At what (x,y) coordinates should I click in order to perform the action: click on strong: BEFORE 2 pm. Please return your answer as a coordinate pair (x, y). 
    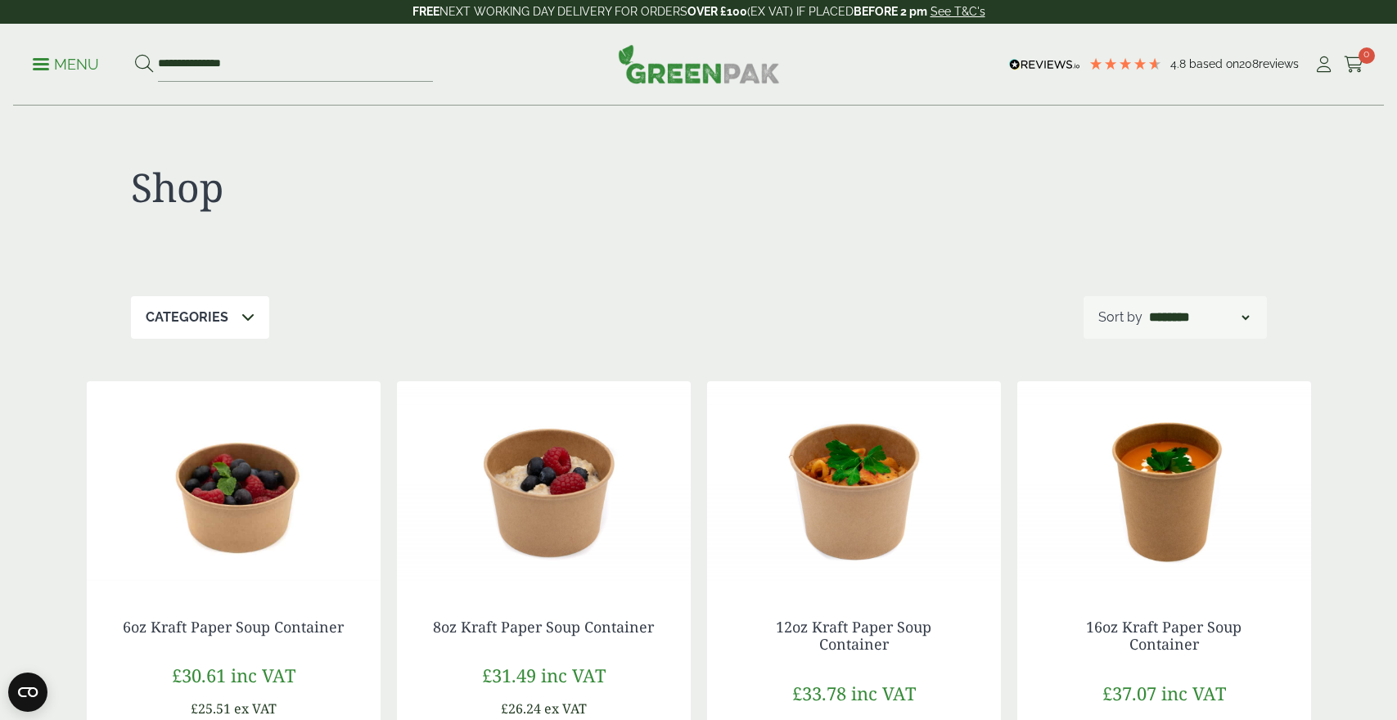
    Looking at the image, I should click on (890, 11).